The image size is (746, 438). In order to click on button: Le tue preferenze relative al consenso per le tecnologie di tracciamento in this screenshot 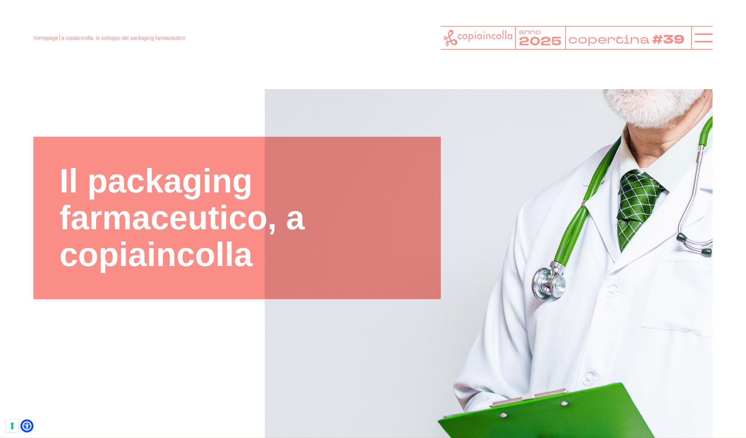, I will do `click(12, 426)`.